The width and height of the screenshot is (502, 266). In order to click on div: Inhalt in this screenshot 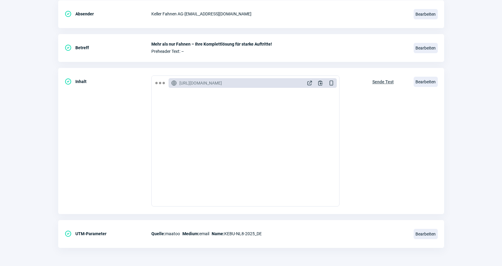, I will do `click(108, 81)`.